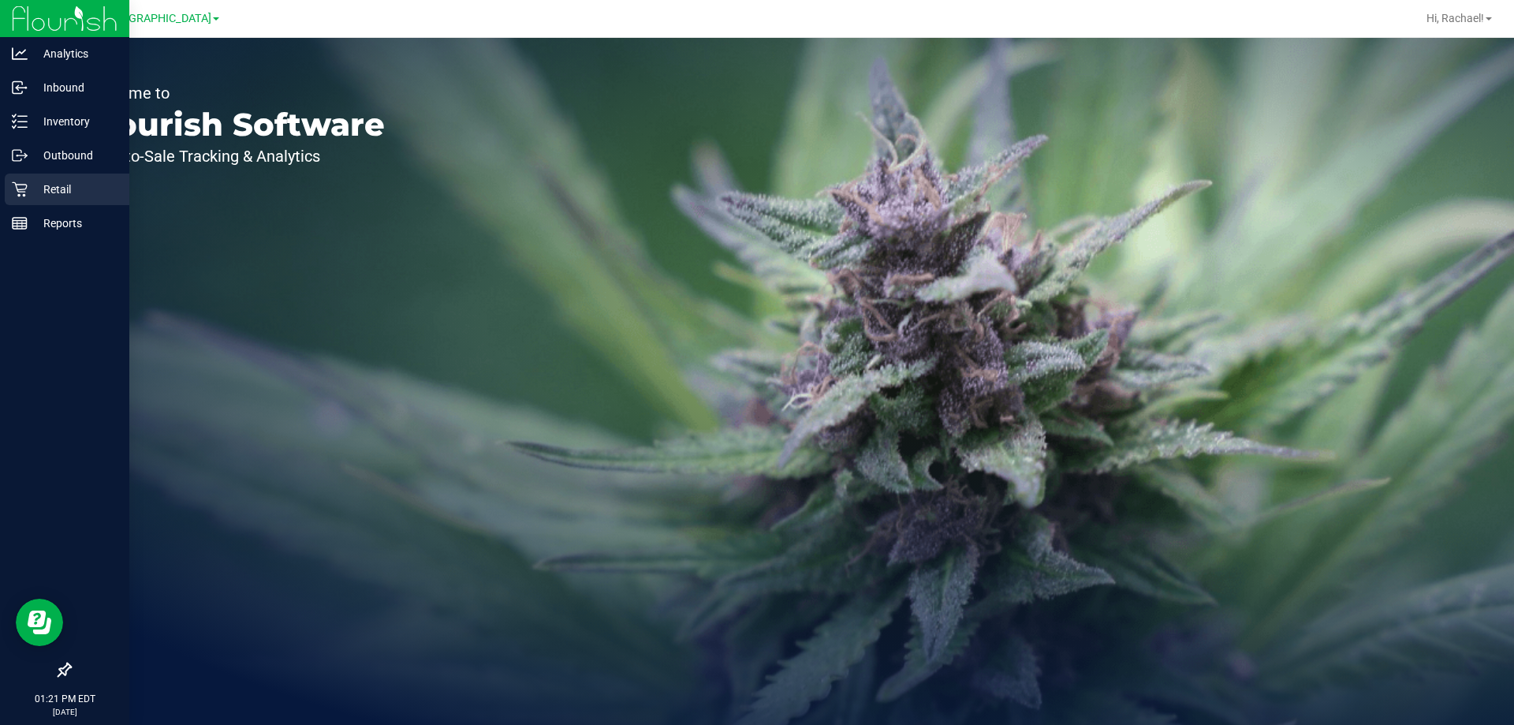 This screenshot has width=1514, height=725. Describe the element at coordinates (235, 125) in the screenshot. I see `p: Flourish Software` at that location.